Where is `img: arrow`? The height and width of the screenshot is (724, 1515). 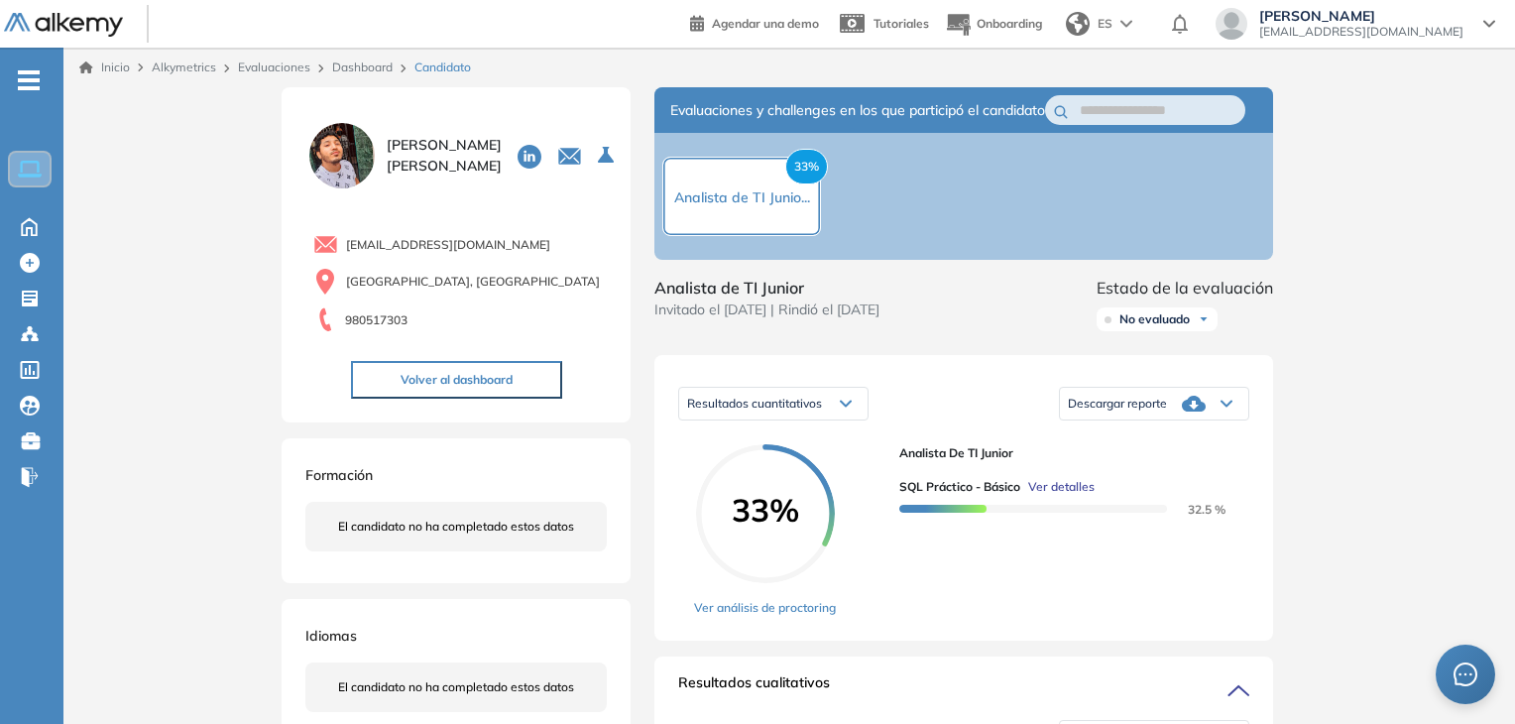
img: arrow is located at coordinates (1126, 24).